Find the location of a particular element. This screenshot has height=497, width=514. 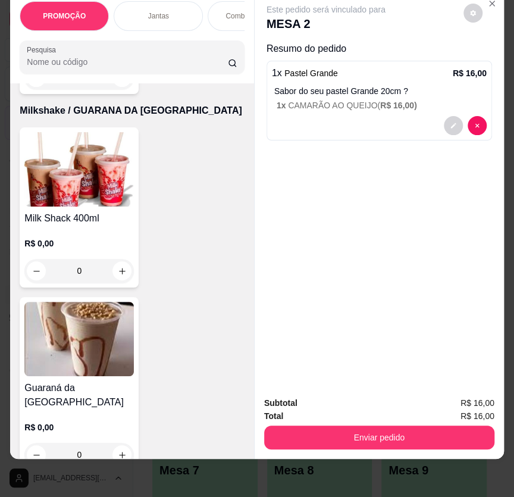

p: PROMOÇÃO is located at coordinates (64, 16).